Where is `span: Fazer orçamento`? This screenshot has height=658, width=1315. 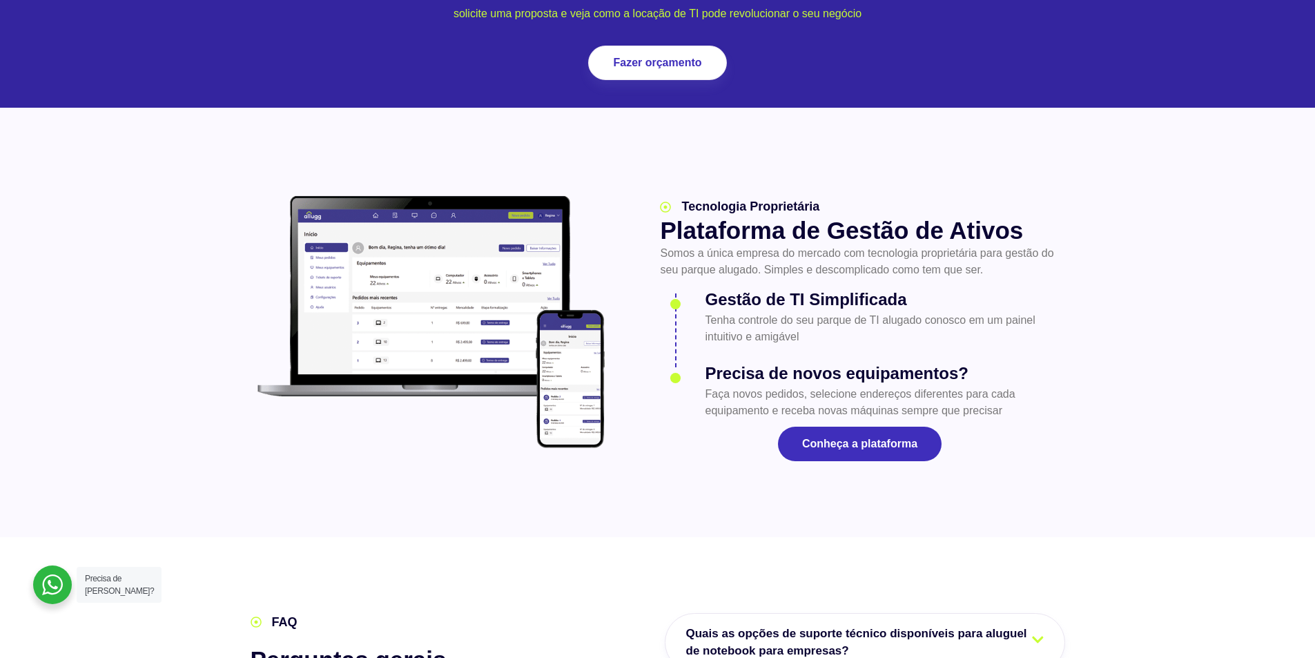 span: Fazer orçamento is located at coordinates (657, 63).